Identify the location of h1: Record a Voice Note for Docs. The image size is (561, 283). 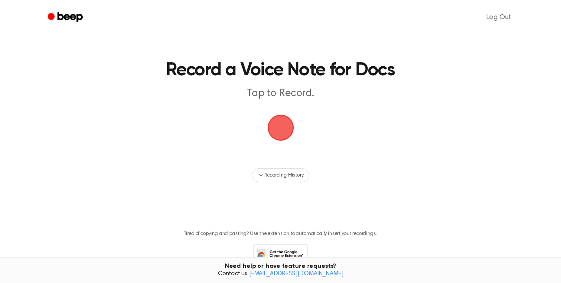
(280, 71).